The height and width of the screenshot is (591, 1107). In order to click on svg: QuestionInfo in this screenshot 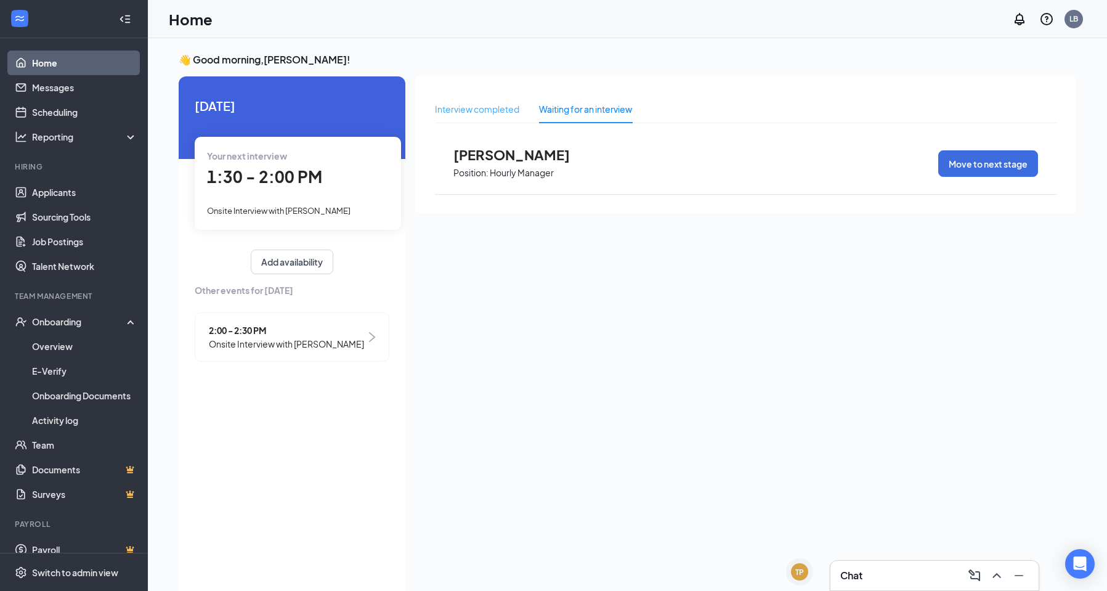, I will do `click(1047, 19)`.